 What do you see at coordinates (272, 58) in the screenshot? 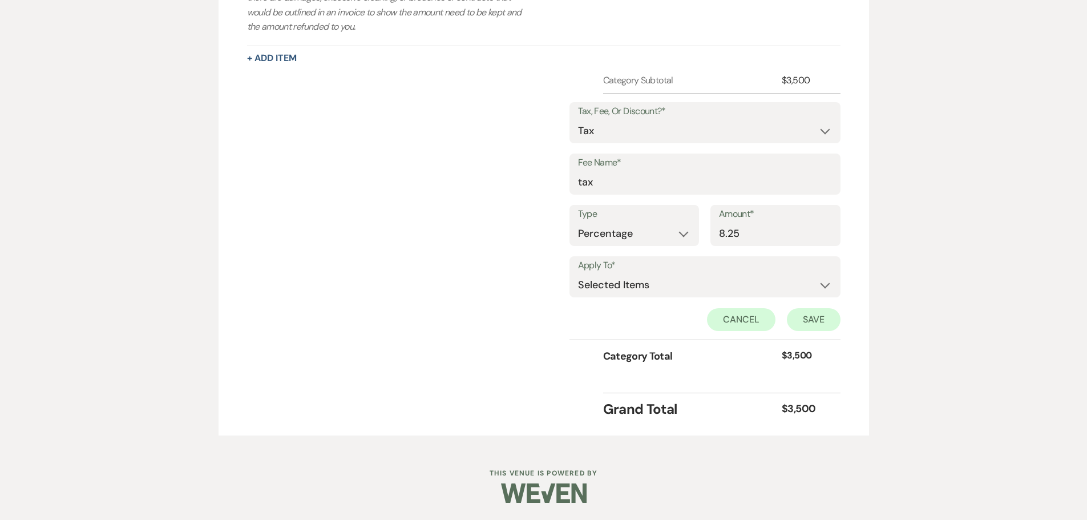
I see `button: + Add Item` at bounding box center [272, 58].